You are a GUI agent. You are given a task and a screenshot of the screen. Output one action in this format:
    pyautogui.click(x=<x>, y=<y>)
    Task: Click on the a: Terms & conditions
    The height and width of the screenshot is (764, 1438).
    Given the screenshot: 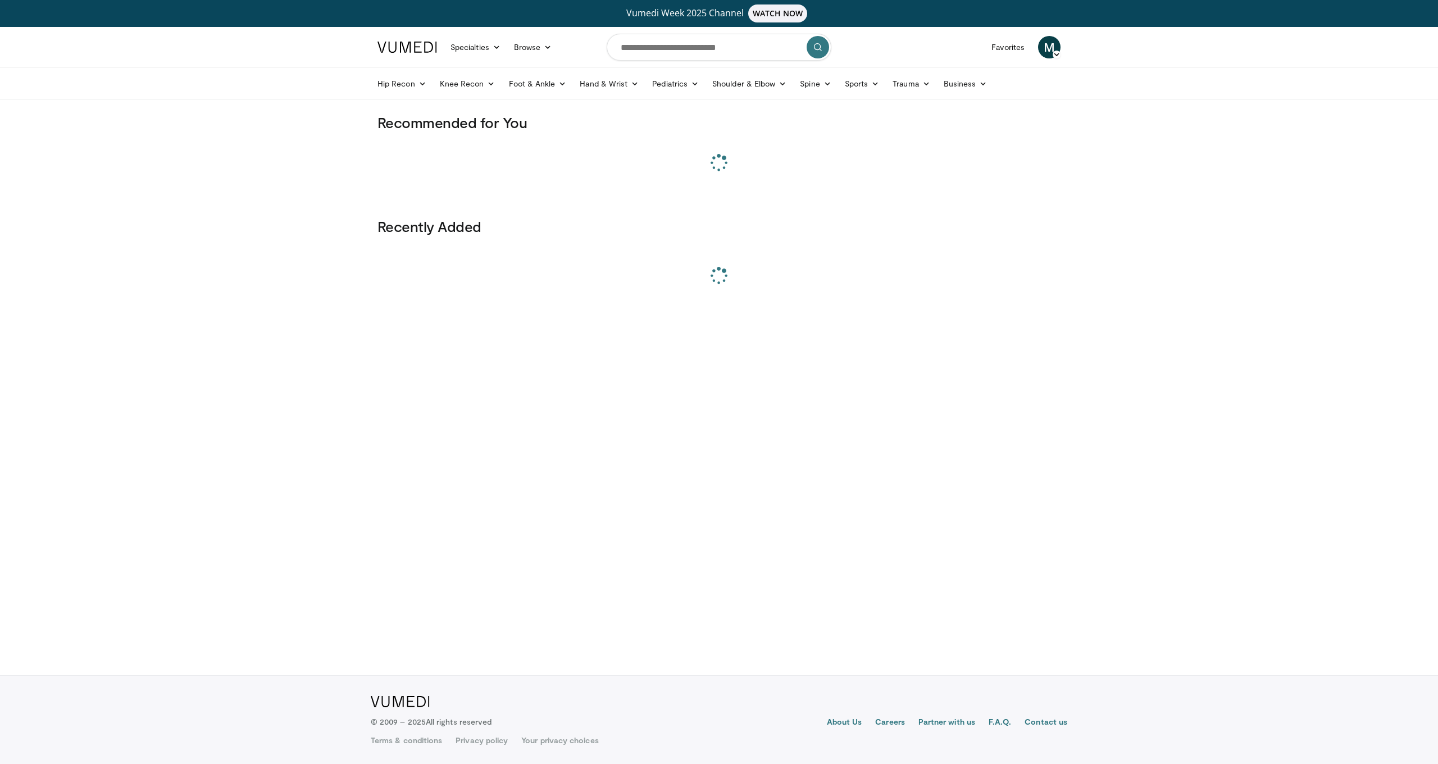 What is the action you would take?
    pyautogui.click(x=406, y=740)
    